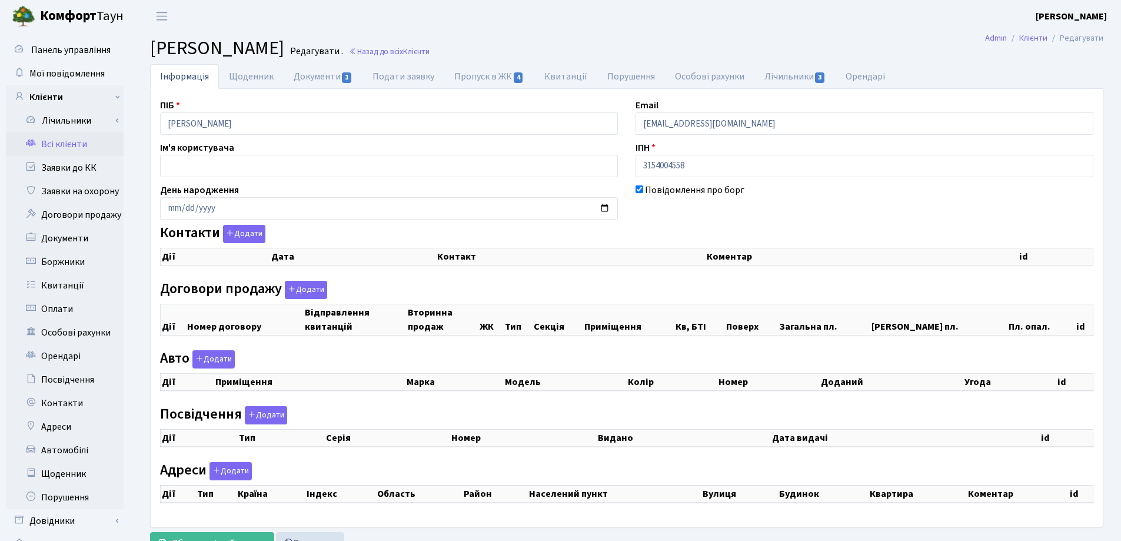 The image size is (1121, 541). What do you see at coordinates (65, 521) in the screenshot?
I see `a: Довідники` at bounding box center [65, 521].